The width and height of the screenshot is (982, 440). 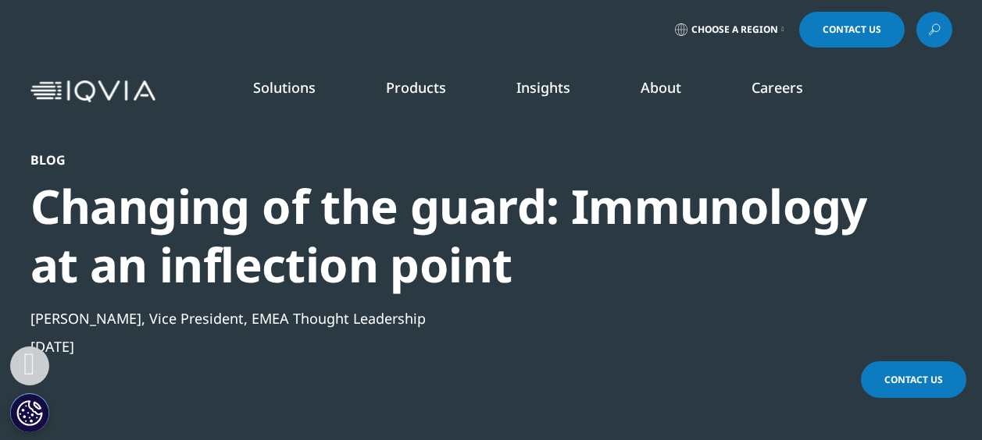 I want to click on a: About, so click(x=661, y=87).